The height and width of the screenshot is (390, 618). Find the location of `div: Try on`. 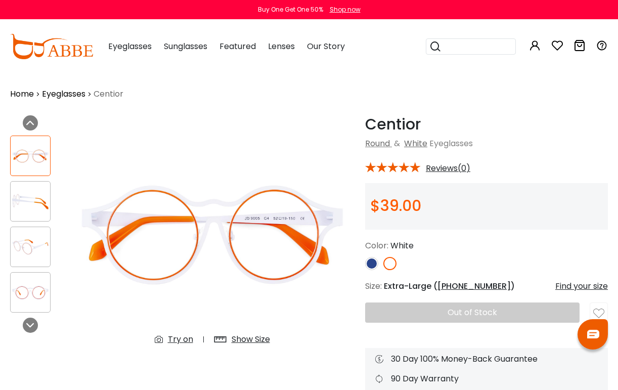

div: Try on is located at coordinates (180, 339).